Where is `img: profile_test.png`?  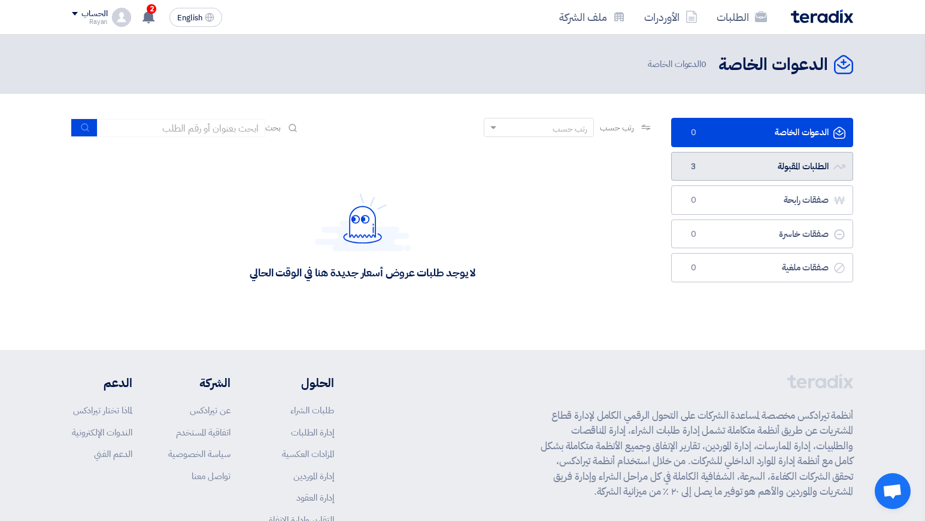 img: profile_test.png is located at coordinates (122, 17).